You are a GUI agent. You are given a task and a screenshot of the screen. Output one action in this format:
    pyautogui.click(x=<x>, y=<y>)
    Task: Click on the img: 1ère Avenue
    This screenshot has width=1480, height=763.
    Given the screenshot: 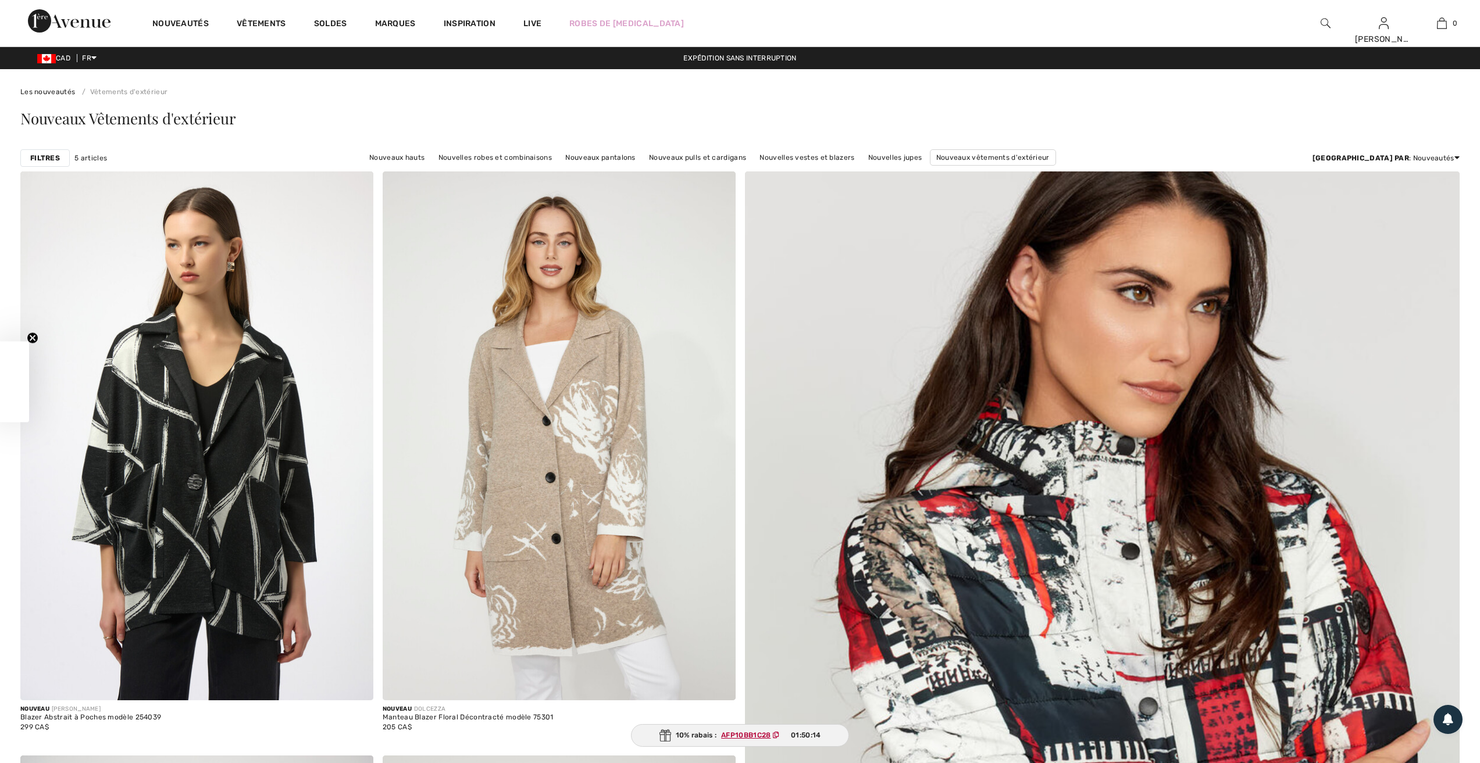 What is the action you would take?
    pyautogui.click(x=69, y=21)
    